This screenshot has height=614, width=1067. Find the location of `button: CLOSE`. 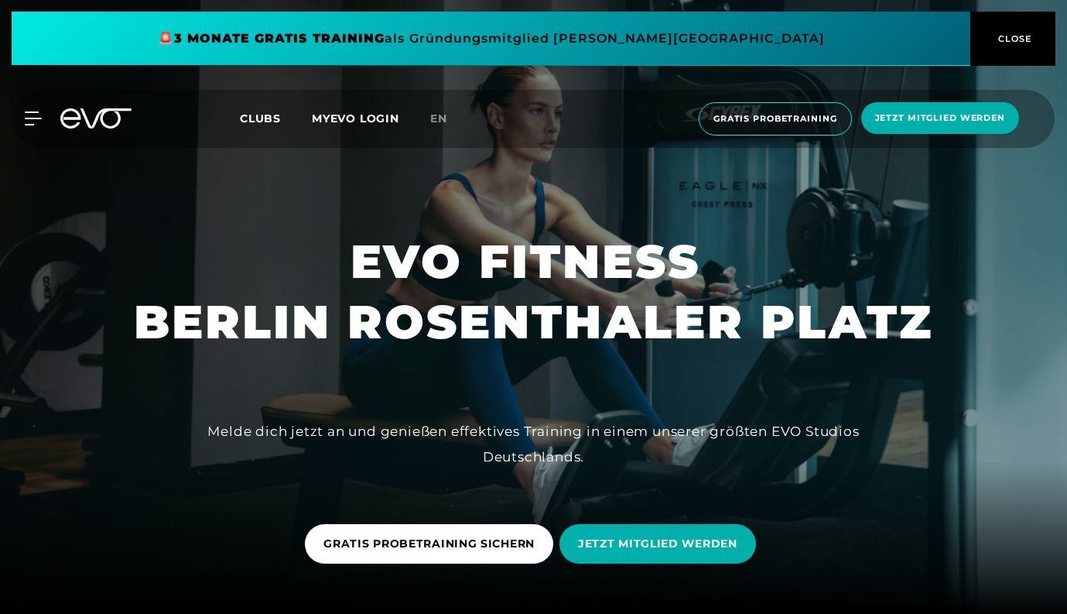

button: CLOSE is located at coordinates (1013, 39).